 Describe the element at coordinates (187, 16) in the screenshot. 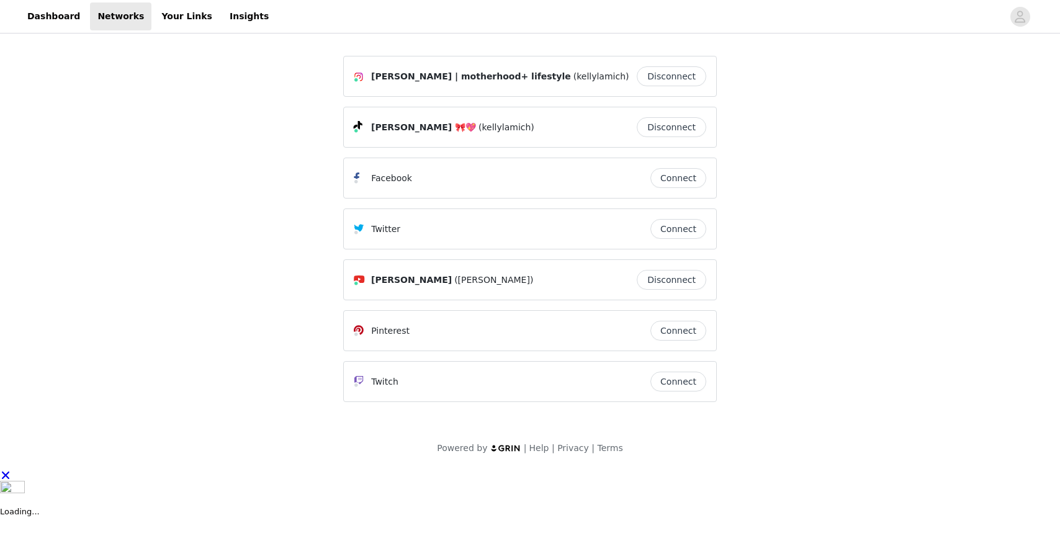

I see `a: Your Links` at that location.